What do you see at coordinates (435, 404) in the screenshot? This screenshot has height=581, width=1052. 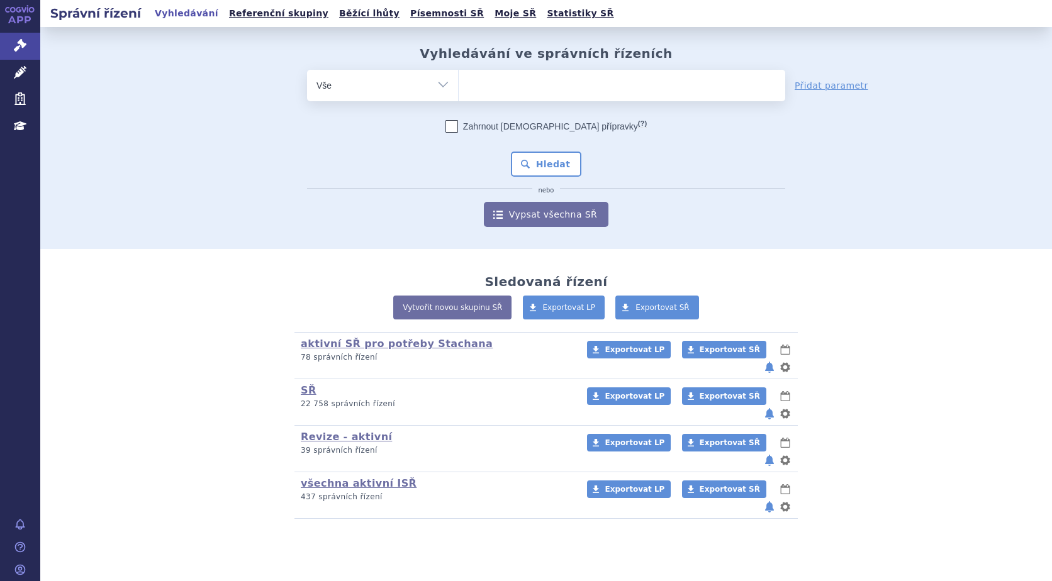 I see `p: 22 758 správních řízení` at bounding box center [435, 404].